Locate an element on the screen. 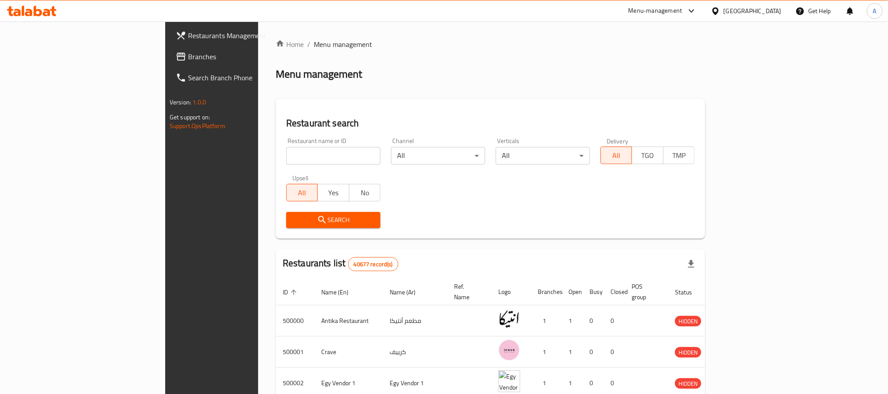 Image resolution: width=888 pixels, height=394 pixels. span: Name (Ar) is located at coordinates (408, 292).